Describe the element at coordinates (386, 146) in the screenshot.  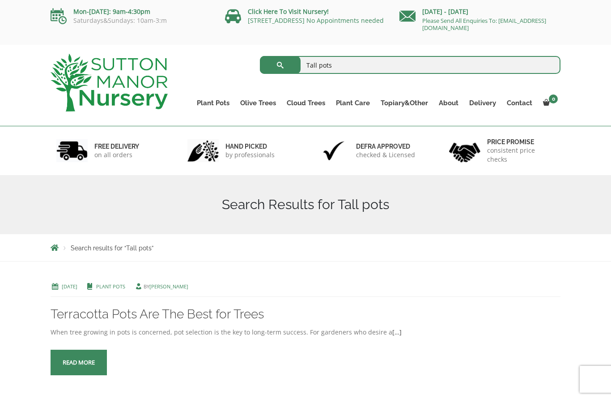
I see `h6: Defra approved` at that location.